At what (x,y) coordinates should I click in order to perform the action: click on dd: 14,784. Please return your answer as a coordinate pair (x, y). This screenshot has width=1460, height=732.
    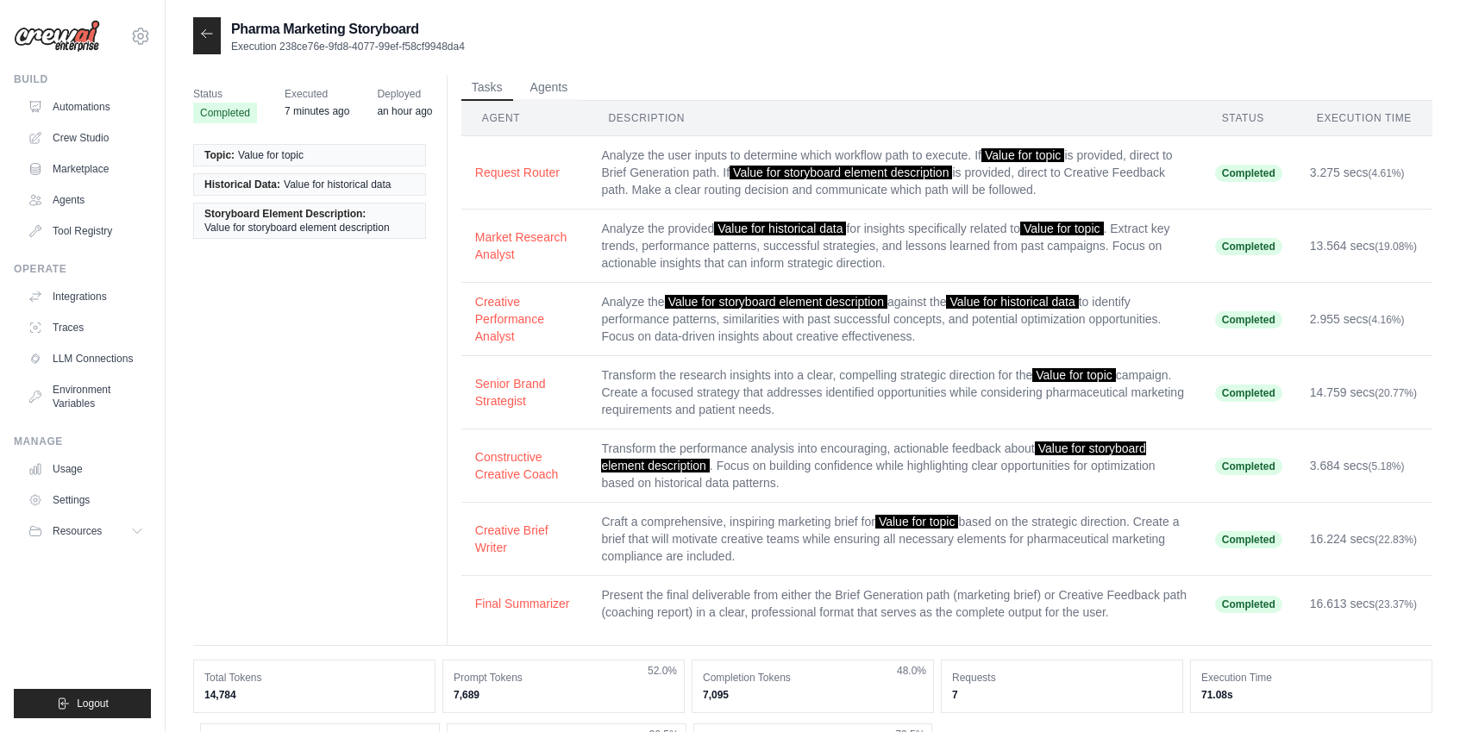
    Looking at the image, I should click on (314, 695).